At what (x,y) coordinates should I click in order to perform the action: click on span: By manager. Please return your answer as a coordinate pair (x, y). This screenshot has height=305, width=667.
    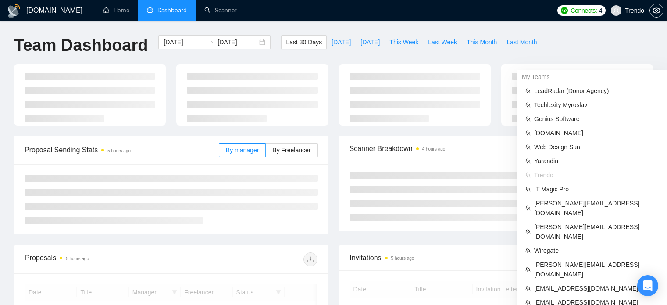
    Looking at the image, I should click on (242, 150).